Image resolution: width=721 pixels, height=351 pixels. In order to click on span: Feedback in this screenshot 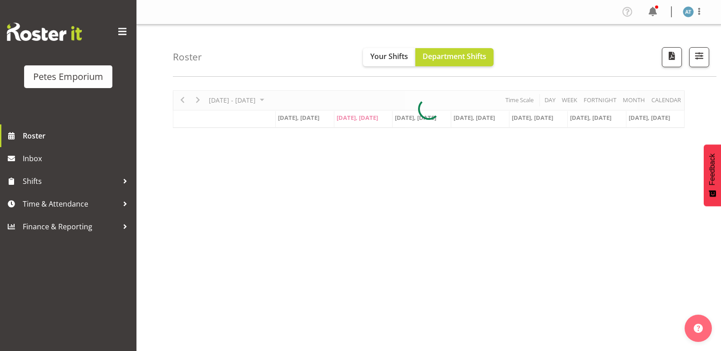, I will do `click(712, 170)`.